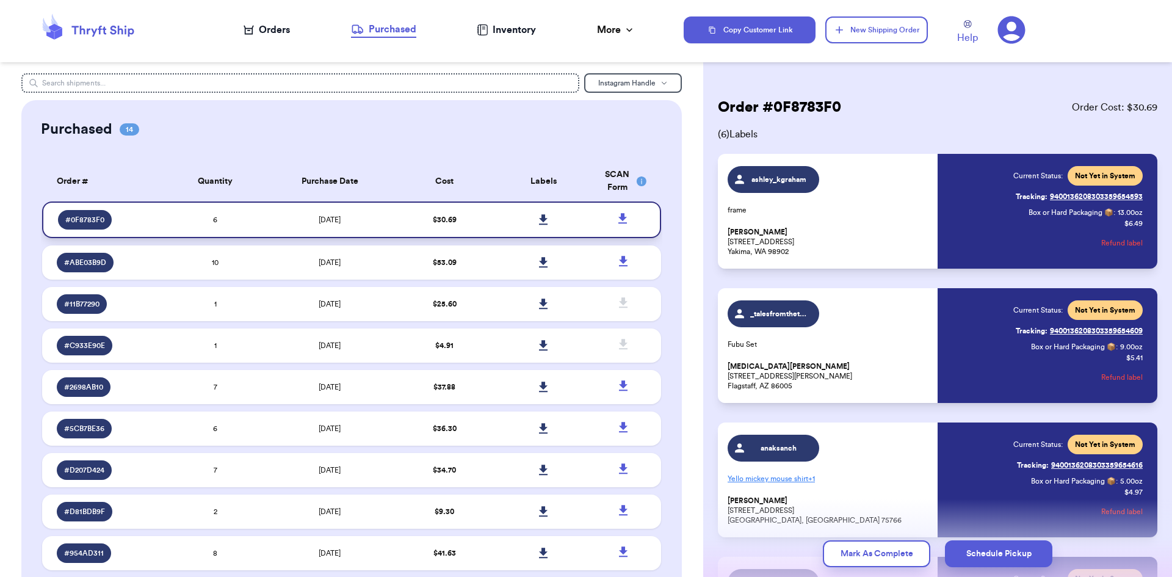  Describe the element at coordinates (627, 83) in the screenshot. I see `span: Instagram Handle` at that location.